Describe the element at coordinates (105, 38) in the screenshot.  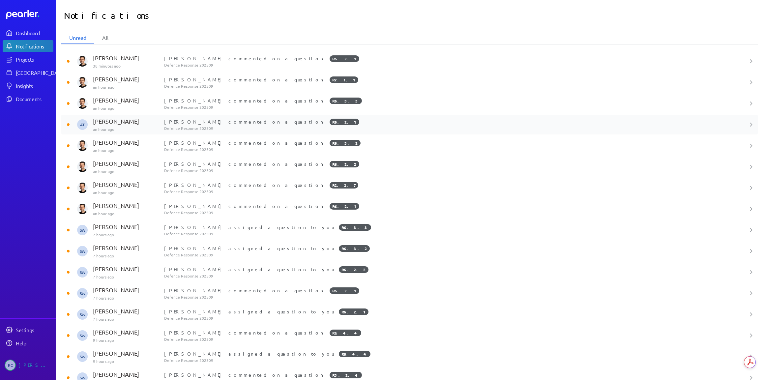
I see `li: All` at that location.